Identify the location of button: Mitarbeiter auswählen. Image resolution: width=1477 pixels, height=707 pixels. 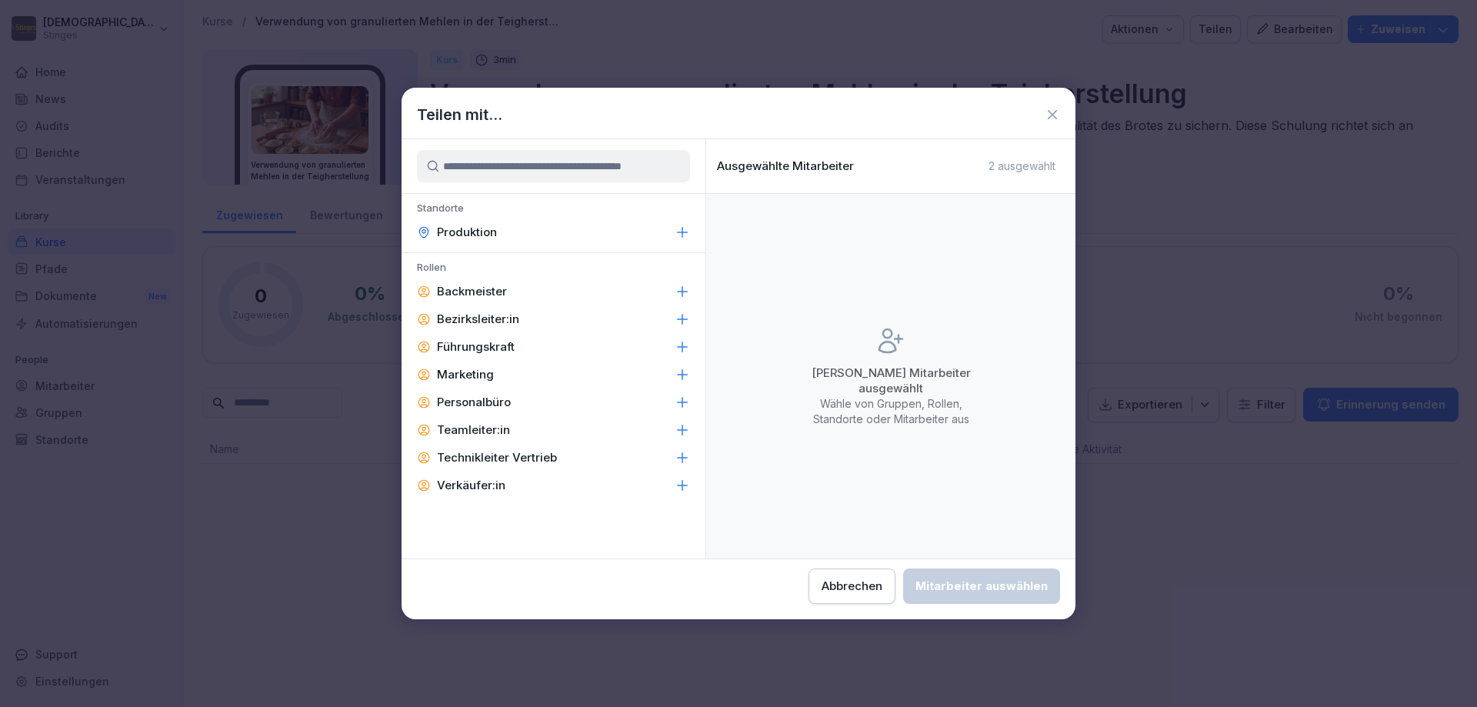
(982, 586).